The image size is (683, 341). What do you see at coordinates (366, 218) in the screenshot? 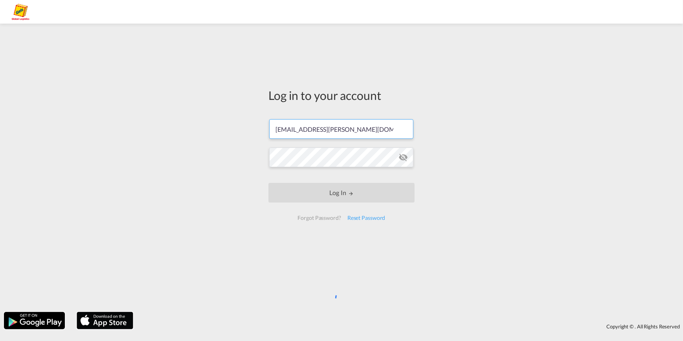
I see `div: Reset Password` at bounding box center [366, 218].